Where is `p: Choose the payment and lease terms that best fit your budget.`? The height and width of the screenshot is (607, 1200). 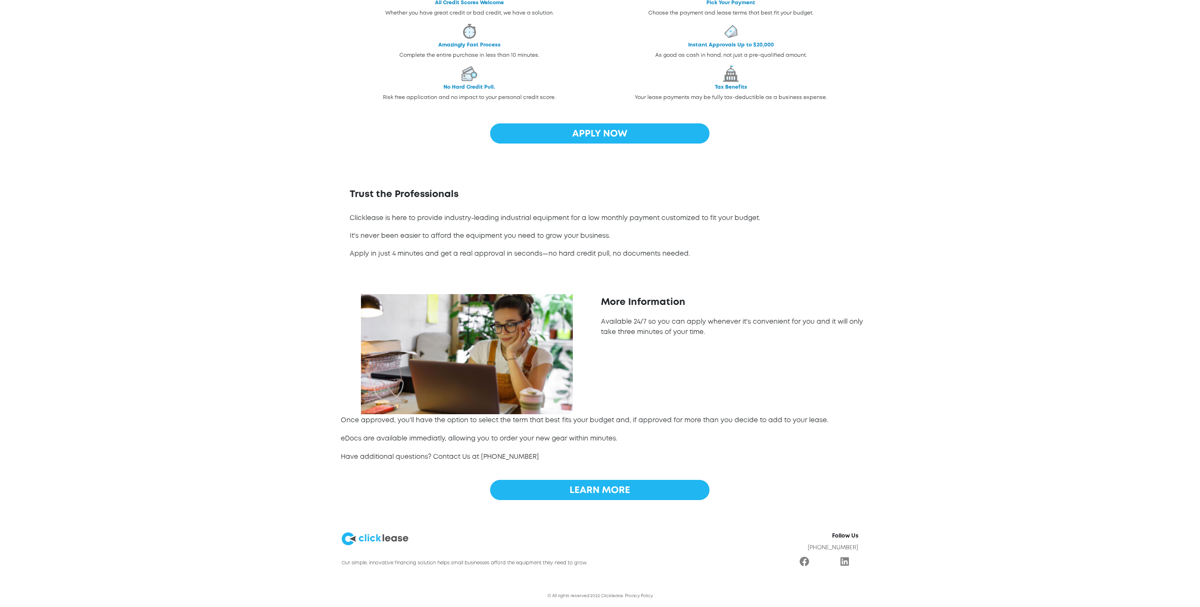 p: Choose the payment and lease terms that best fit your budget. is located at coordinates (731, 13).